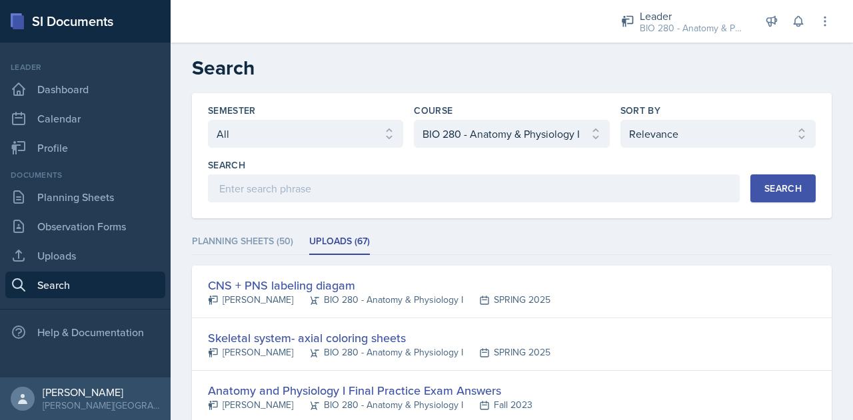 The width and height of the screenshot is (853, 420). I want to click on div: Skeletal system- axial coloring sheets, so click(379, 338).